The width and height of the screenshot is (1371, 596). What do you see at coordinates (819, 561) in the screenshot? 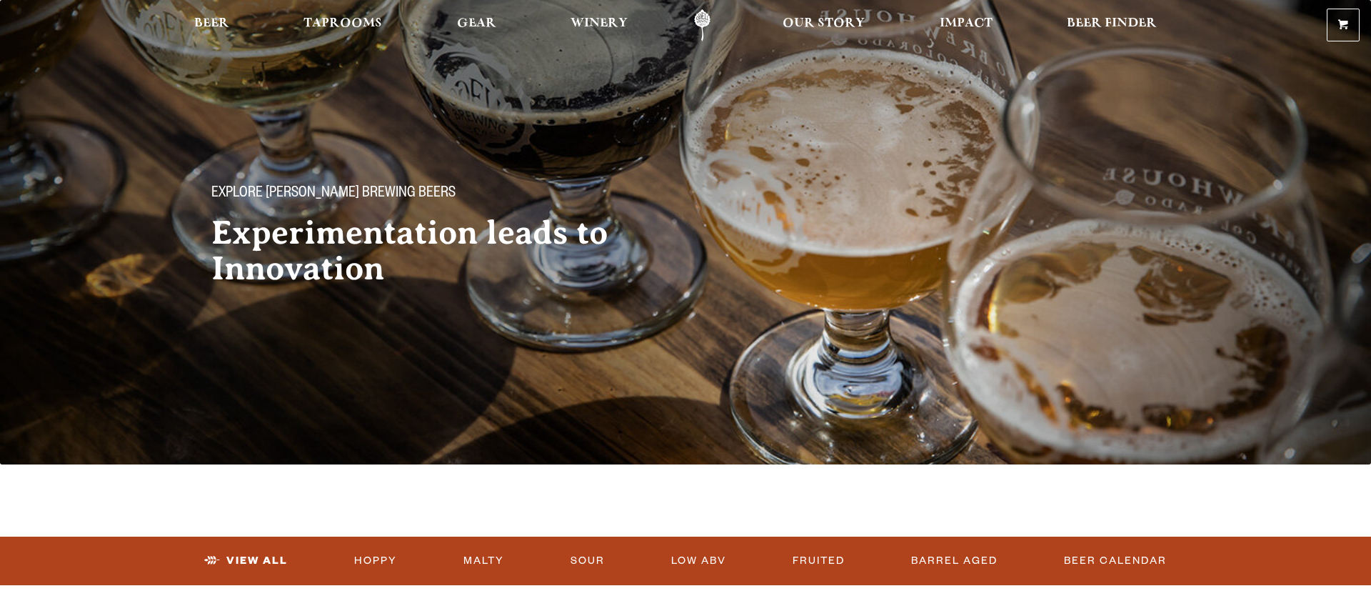
I see `a: Fruited` at bounding box center [819, 561].